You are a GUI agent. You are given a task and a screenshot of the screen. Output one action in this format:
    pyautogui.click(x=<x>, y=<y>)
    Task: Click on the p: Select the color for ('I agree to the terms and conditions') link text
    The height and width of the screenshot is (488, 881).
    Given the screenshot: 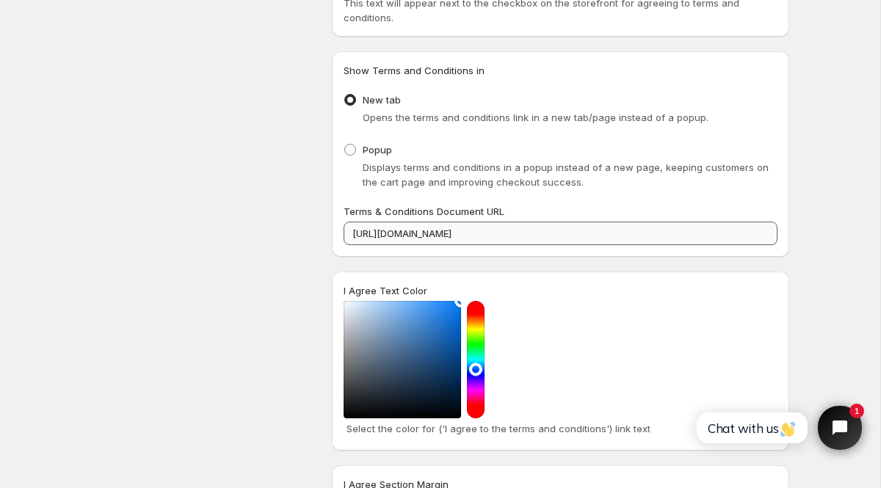 What is the action you would take?
    pyautogui.click(x=560, y=429)
    